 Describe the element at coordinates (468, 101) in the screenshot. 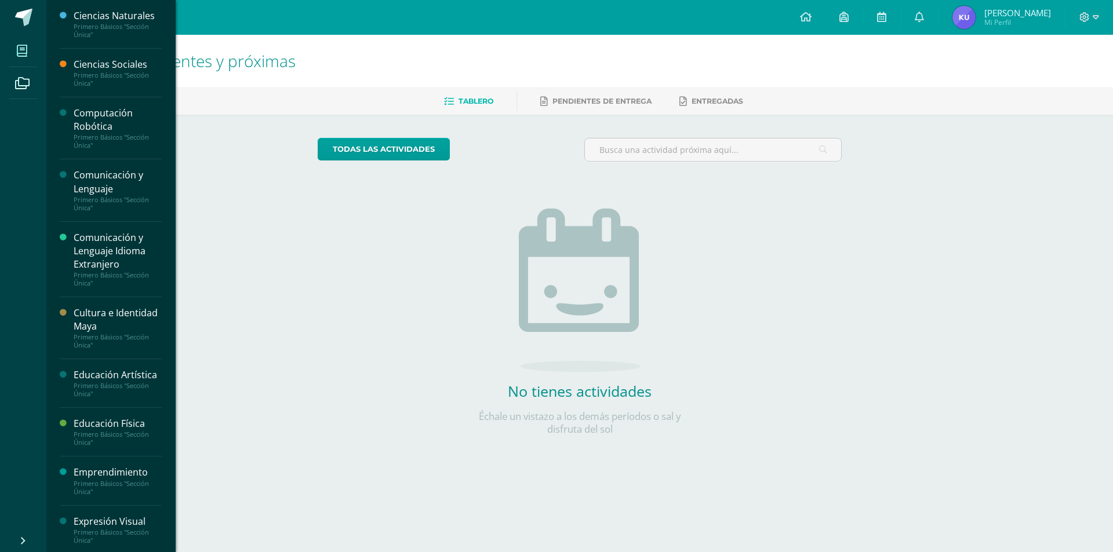

I see `a: Tablero` at that location.